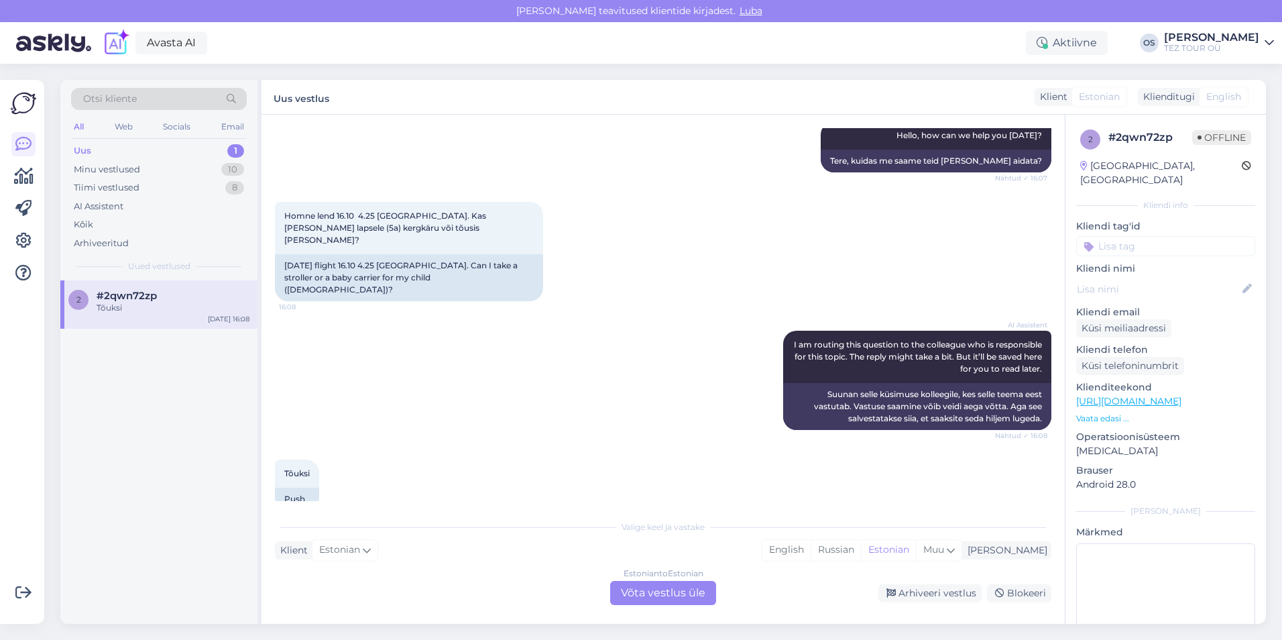  Describe the element at coordinates (1224, 97) in the screenshot. I see `span: English` at that location.